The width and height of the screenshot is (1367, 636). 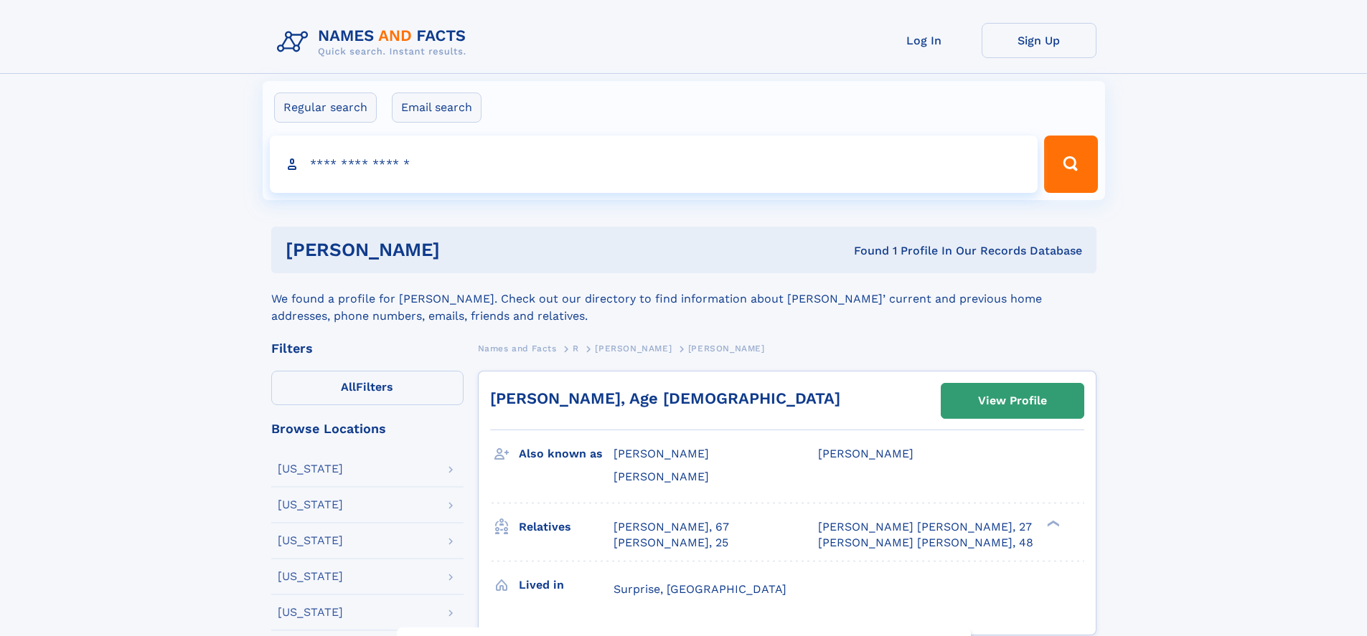 I want to click on a: Sign Up, so click(x=1039, y=40).